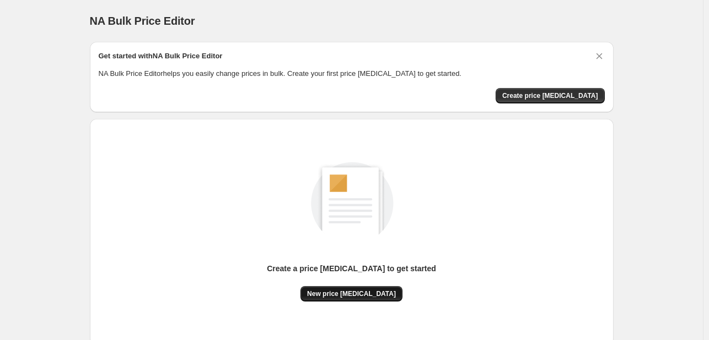 The height and width of the screenshot is (340, 709). What do you see at coordinates (352, 74) in the screenshot?
I see `p: NA Bulk Price Editor helps you easily change prices in bulk. Create your first price [MEDICAL_DAT...` at bounding box center [352, 74].